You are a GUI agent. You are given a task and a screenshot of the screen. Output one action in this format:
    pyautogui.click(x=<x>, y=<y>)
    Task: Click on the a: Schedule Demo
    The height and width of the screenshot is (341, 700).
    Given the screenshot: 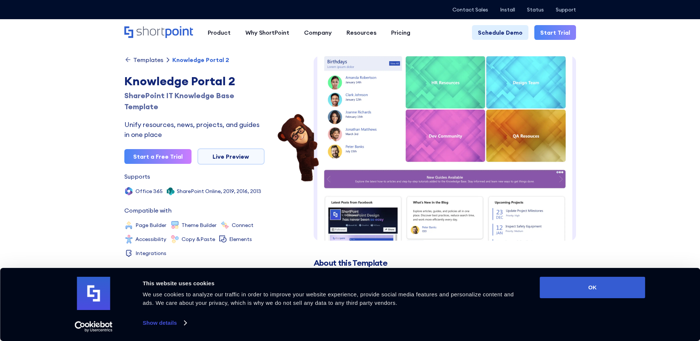 What is the action you would take?
    pyautogui.click(x=500, y=32)
    